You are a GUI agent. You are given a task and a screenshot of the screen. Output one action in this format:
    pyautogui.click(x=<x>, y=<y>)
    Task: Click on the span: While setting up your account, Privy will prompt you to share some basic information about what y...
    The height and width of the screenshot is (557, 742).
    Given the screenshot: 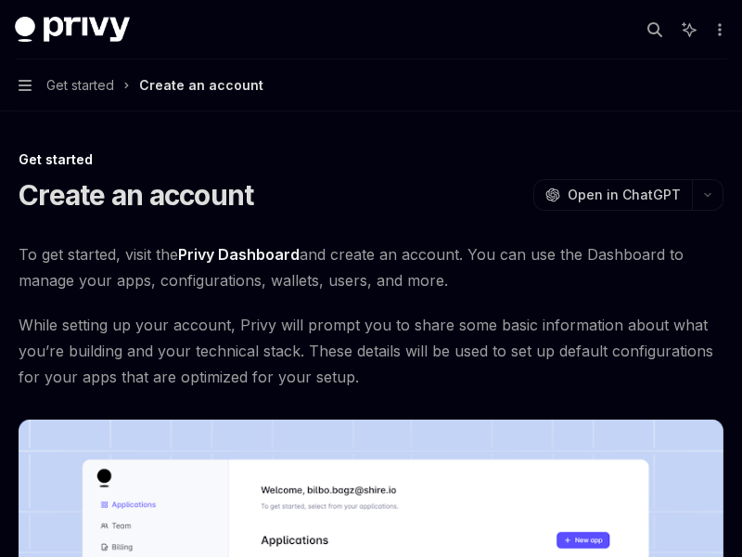 What is the action you would take?
    pyautogui.click(x=371, y=351)
    